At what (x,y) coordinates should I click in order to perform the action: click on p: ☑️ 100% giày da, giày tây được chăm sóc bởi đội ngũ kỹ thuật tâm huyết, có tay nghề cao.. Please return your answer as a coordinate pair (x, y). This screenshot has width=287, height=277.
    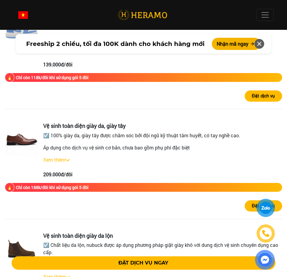
    Looking at the image, I should click on (163, 136).